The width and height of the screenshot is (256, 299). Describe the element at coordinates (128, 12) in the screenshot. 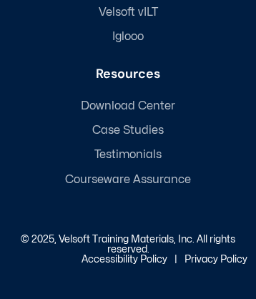

I see `span: Velsoft vILT` at that location.